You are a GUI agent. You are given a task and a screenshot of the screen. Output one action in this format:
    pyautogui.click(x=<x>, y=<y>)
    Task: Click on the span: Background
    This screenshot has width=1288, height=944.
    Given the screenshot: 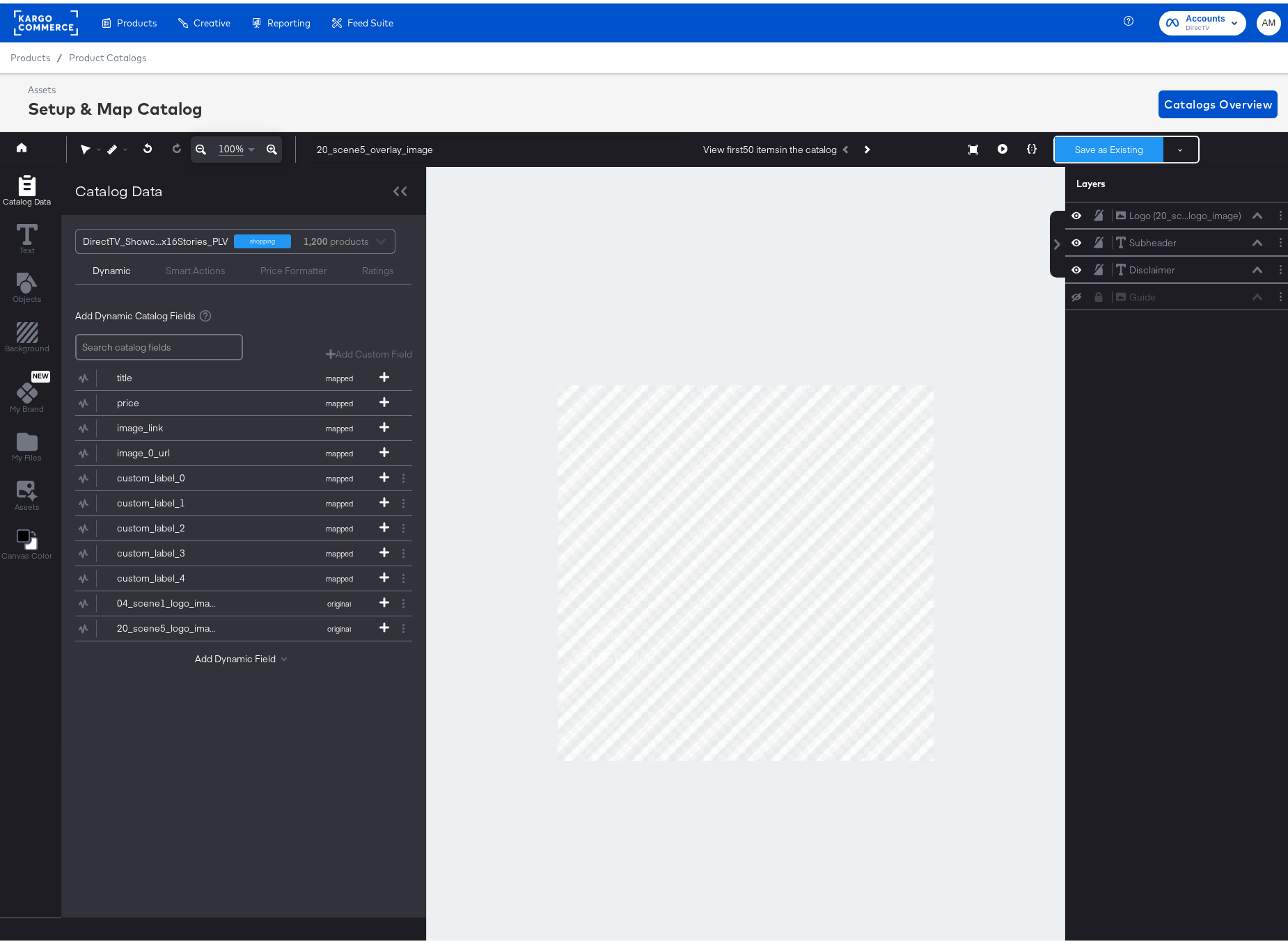 What is the action you would take?
    pyautogui.click(x=27, y=345)
    